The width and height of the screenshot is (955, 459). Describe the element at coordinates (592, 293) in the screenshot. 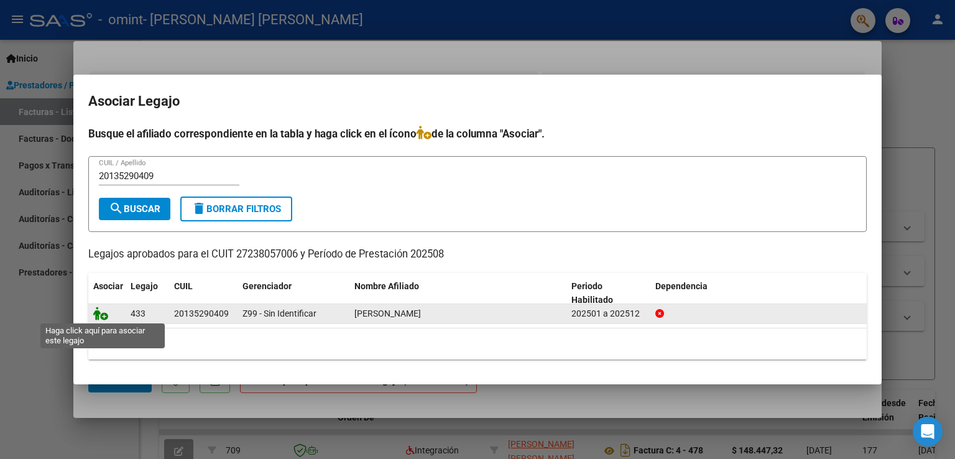

I see `span: Periodo Habilitado` at that location.